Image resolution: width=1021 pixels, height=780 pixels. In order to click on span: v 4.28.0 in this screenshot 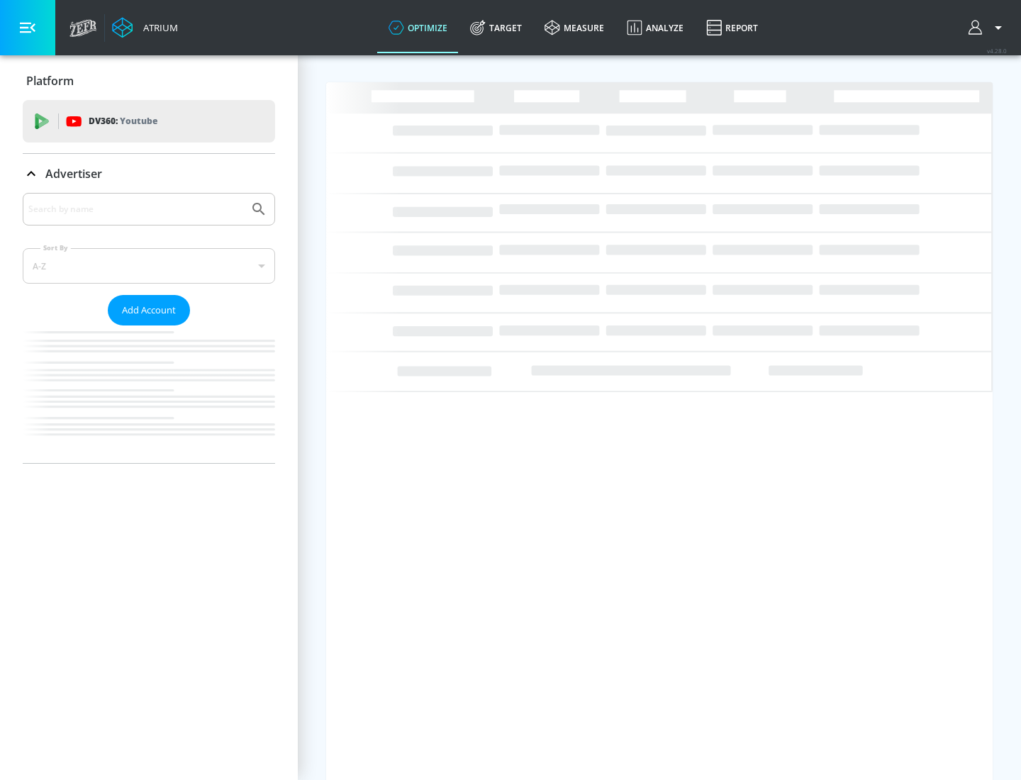, I will do `click(997, 50)`.